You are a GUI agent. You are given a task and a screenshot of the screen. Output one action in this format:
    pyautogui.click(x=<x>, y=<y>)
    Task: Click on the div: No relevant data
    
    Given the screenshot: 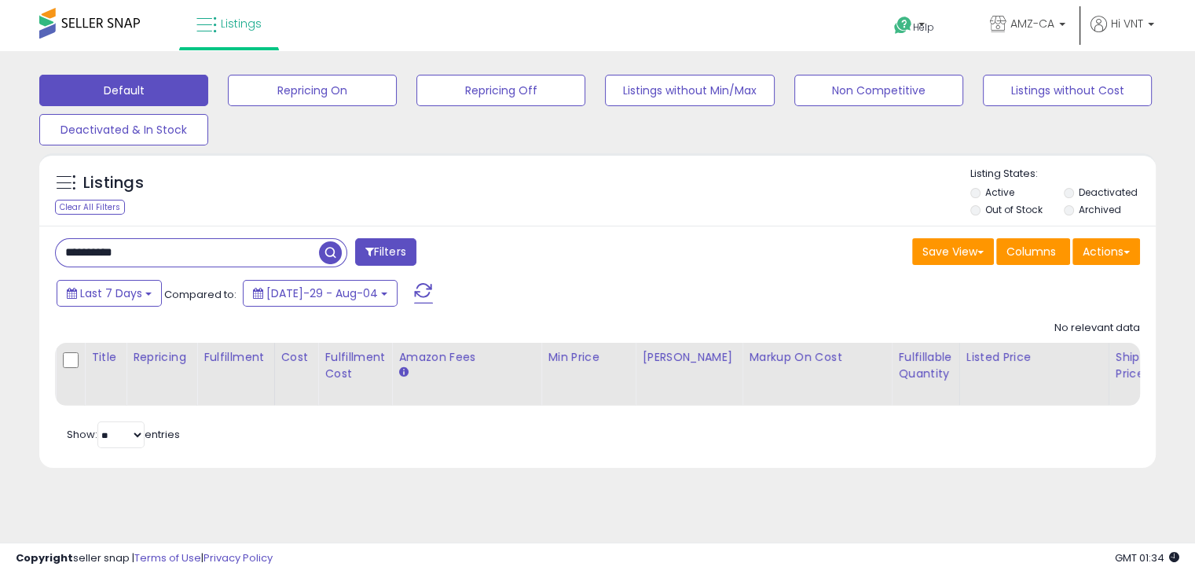 What is the action you would take?
    pyautogui.click(x=1097, y=328)
    